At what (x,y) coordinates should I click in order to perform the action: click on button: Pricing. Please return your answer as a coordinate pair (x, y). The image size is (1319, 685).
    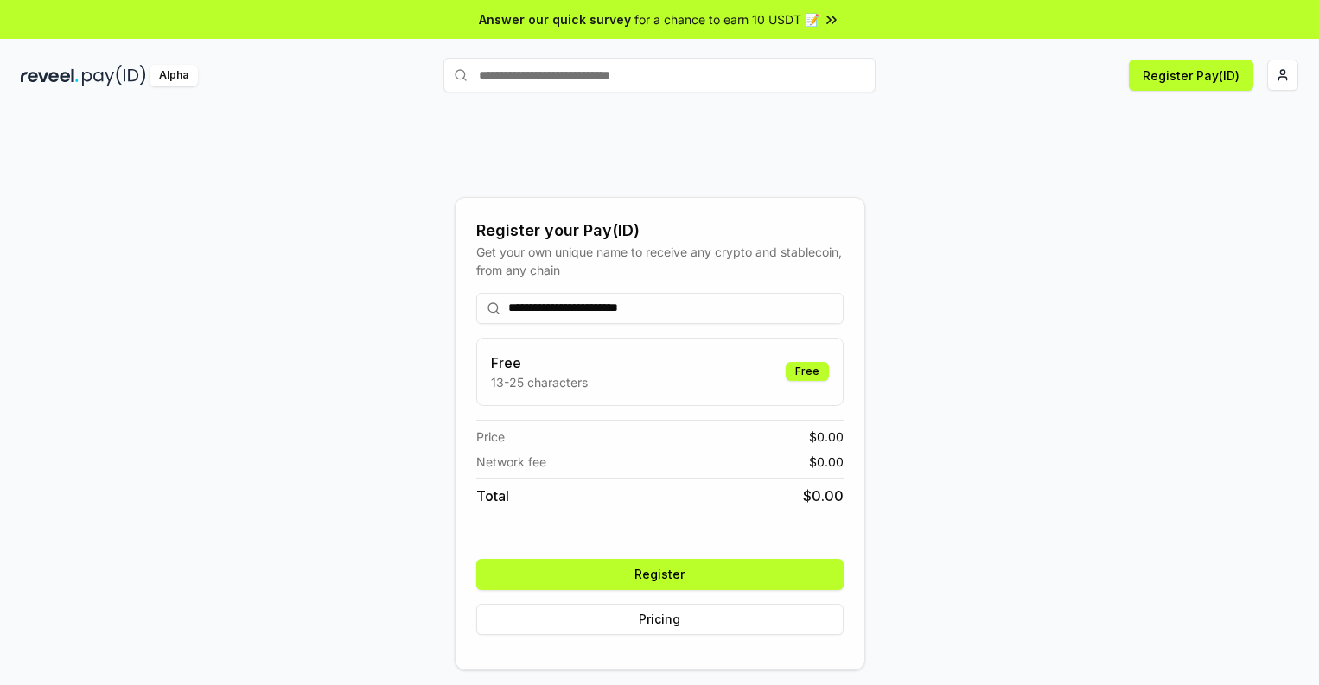
    Looking at the image, I should click on (659, 620).